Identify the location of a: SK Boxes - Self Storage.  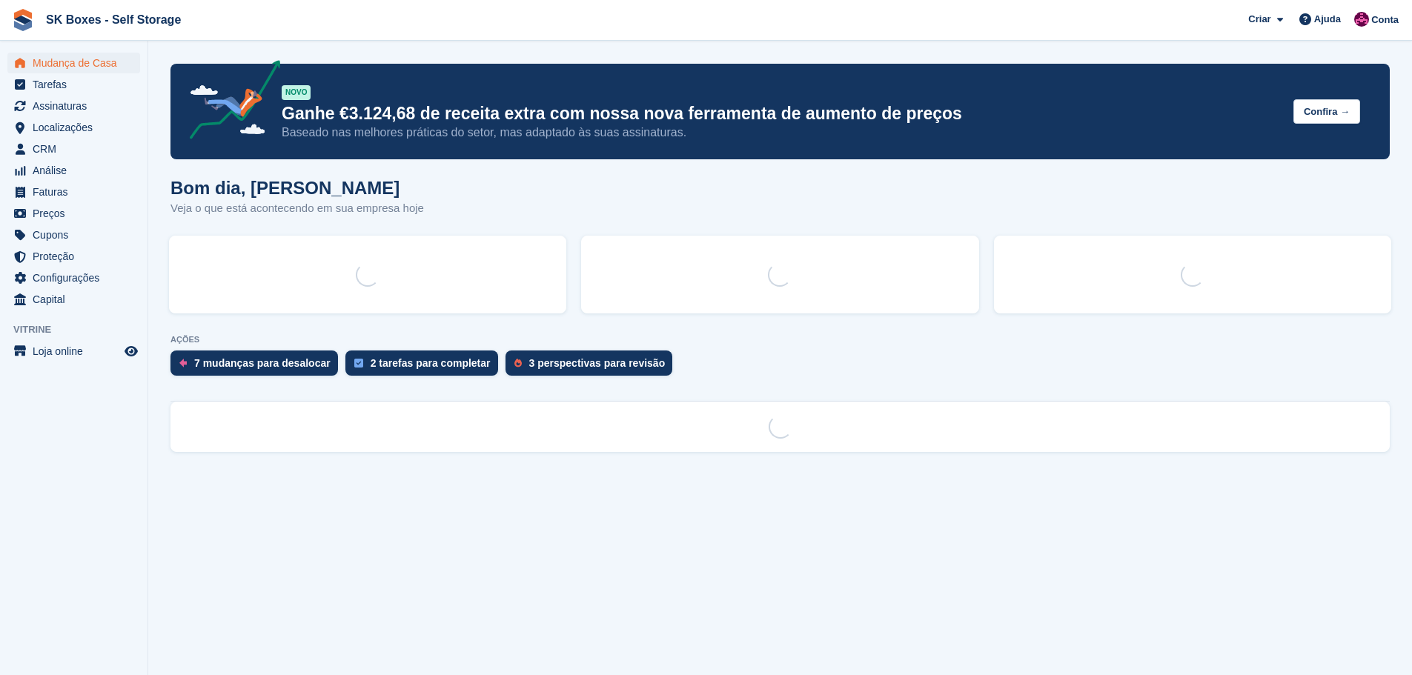
(113, 19).